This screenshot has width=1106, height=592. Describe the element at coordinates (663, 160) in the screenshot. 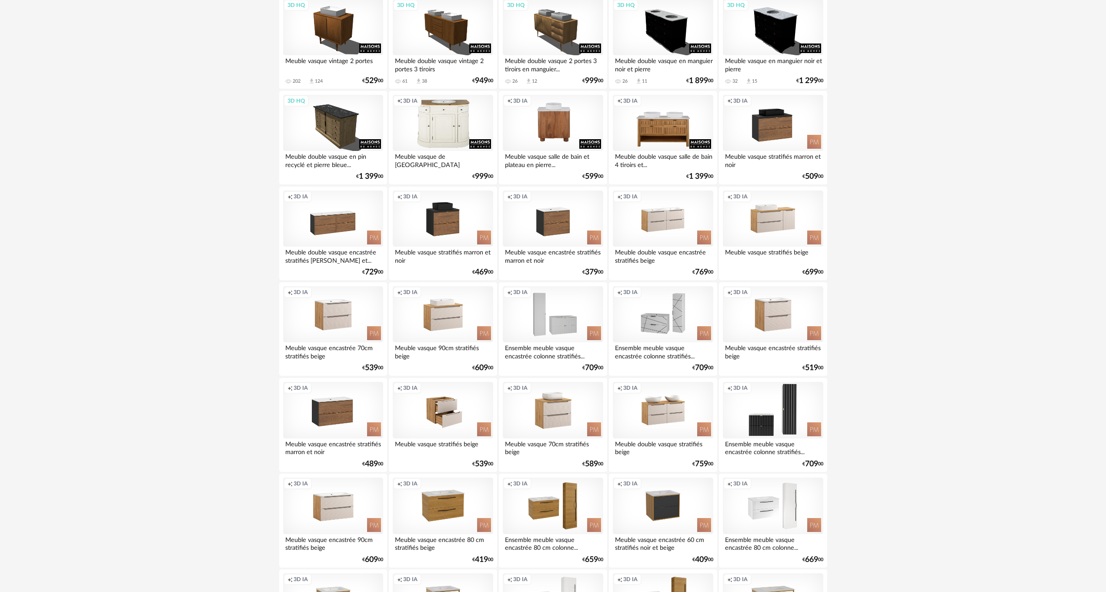

I see `div: Meuble double vasque salle de bain 4 tiroirs et...` at that location.